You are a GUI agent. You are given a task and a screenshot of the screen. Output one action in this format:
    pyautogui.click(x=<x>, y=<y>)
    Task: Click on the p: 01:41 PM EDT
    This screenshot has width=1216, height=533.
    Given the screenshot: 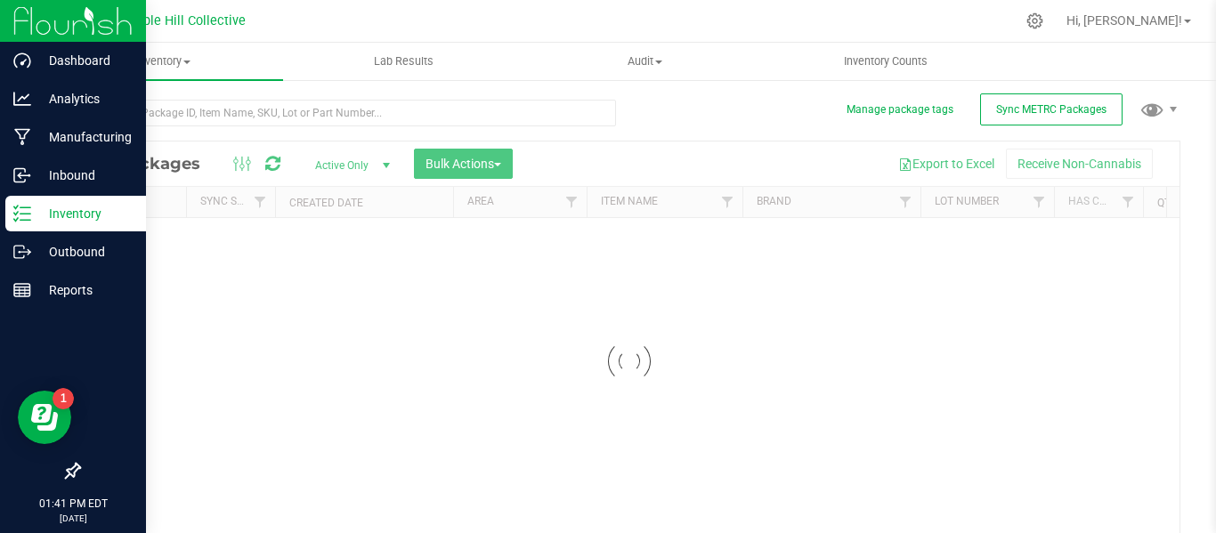 What is the action you would take?
    pyautogui.click(x=73, y=504)
    